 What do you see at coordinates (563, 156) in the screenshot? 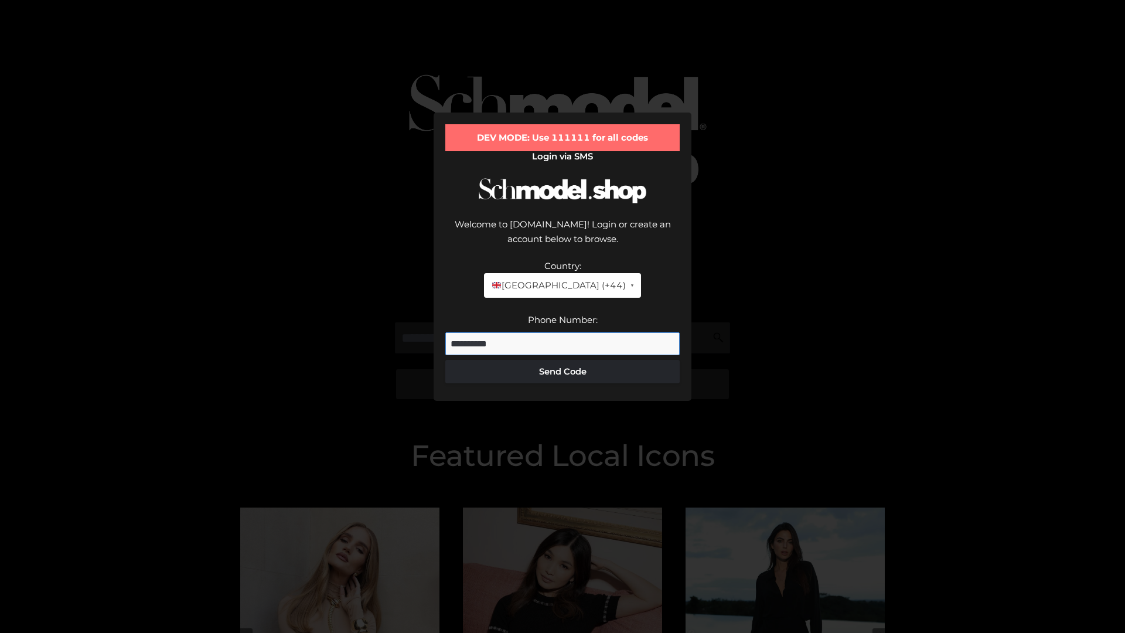
I see `h2: Login via SMS` at bounding box center [563, 156].